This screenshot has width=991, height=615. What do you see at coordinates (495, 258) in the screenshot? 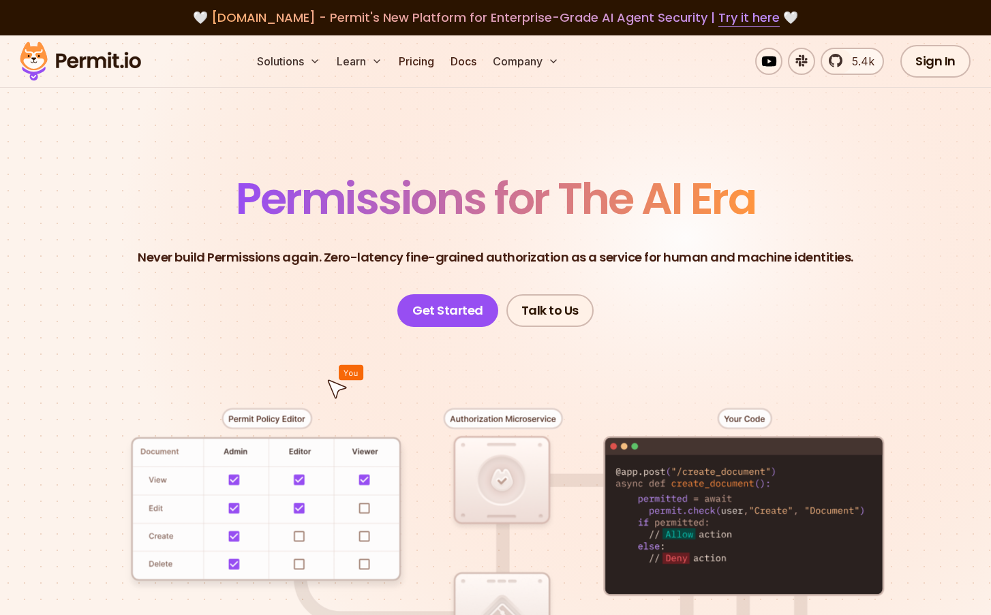
I see `p: Never build Permissions again. Zero-latency fine-grained authorization as a service for human and...` at bounding box center [495, 258].